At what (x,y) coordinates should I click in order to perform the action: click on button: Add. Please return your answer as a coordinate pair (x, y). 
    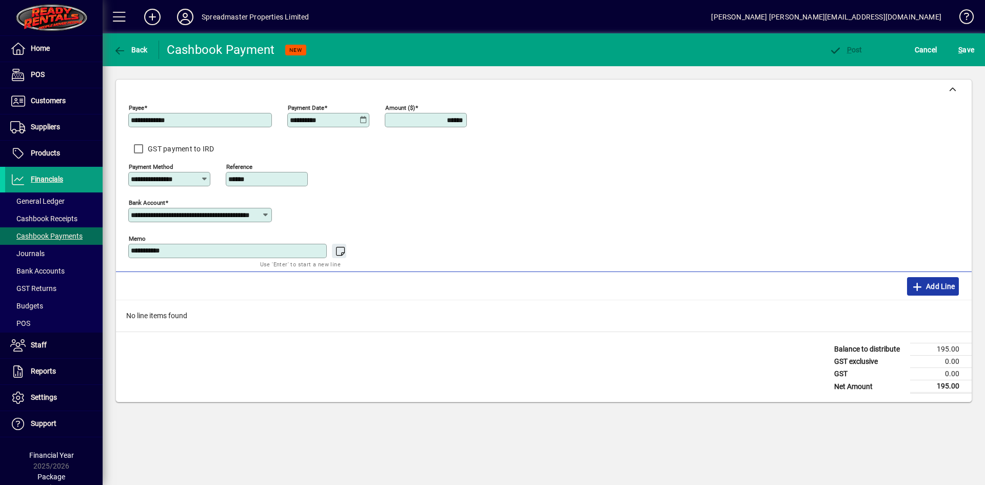
    Looking at the image, I should click on (152, 17).